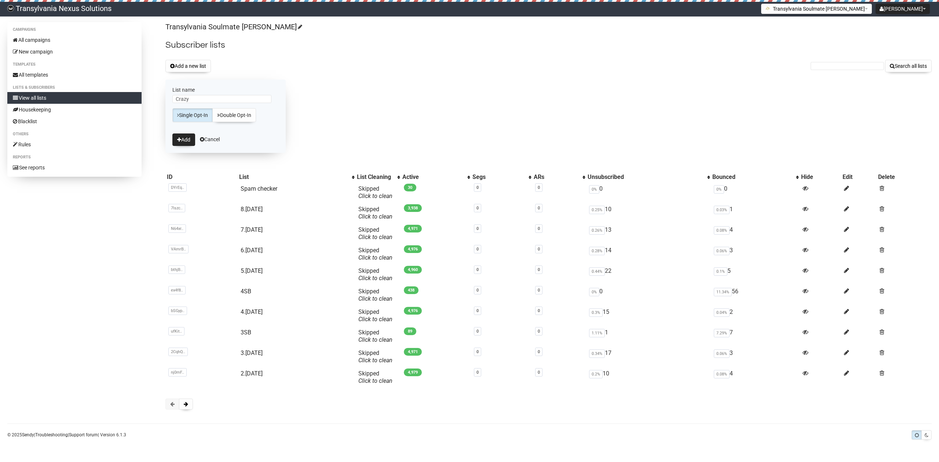 The height and width of the screenshot is (462, 939). What do you see at coordinates (74, 110) in the screenshot?
I see `a: Housekeeping` at bounding box center [74, 110].